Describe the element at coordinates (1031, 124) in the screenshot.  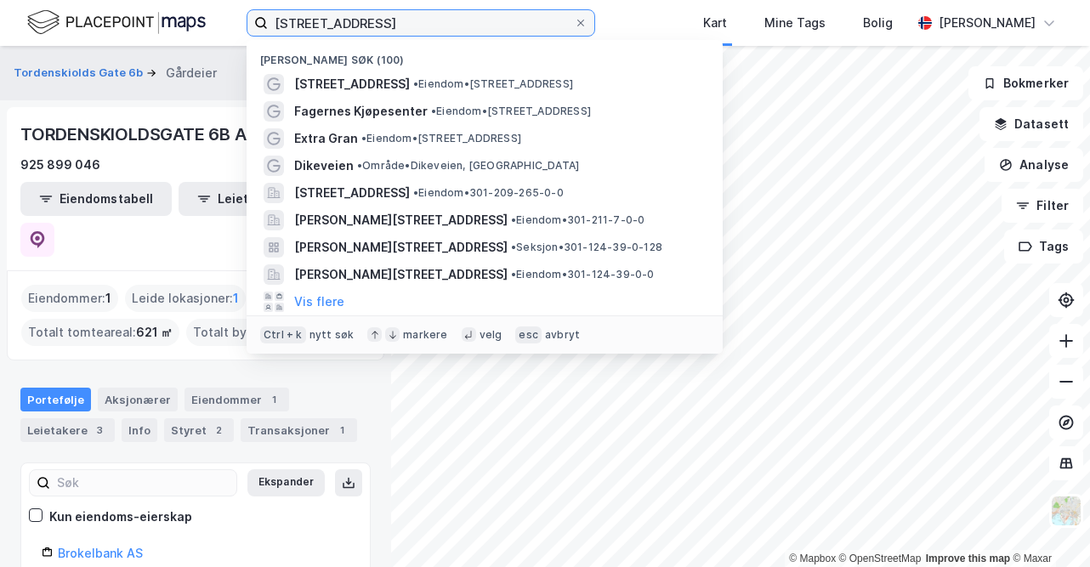
I see `button: Datasett` at that location.